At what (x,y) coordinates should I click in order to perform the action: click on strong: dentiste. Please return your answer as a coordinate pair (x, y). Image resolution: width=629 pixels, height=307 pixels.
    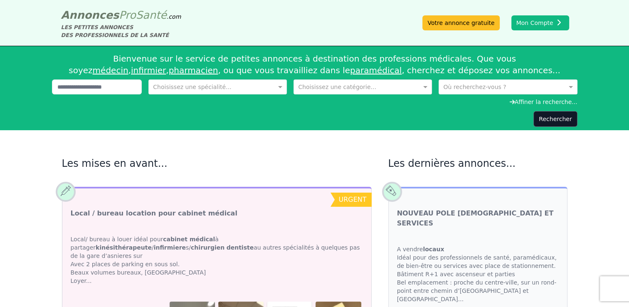
    Looking at the image, I should click on (240, 247).